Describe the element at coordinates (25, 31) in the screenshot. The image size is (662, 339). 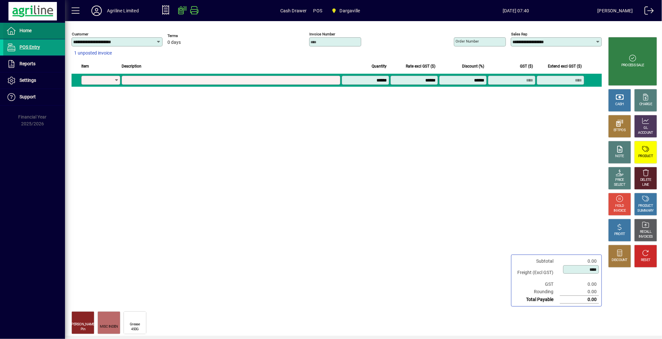
I see `span: Home` at that location.